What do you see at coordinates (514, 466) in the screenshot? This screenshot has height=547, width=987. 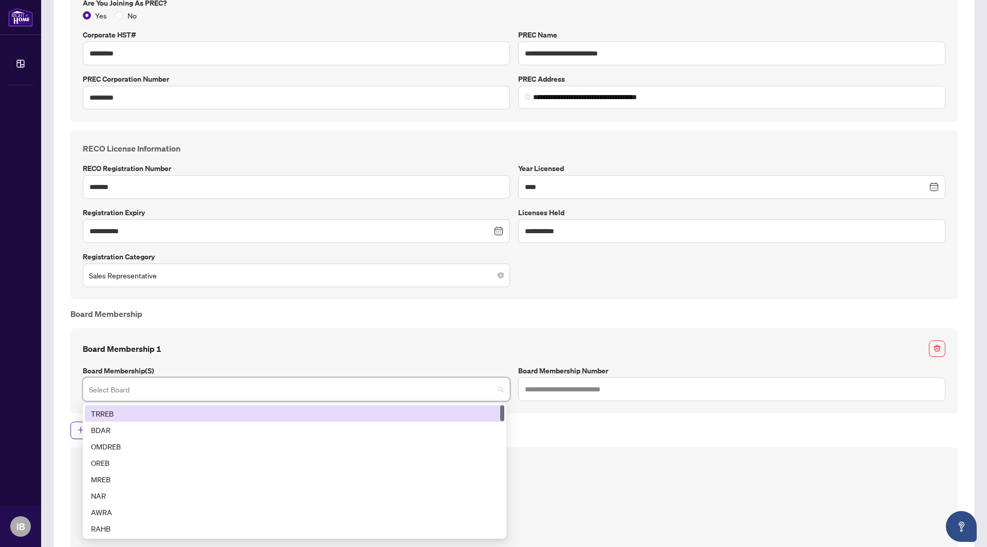 I see `h4: Declarations` at bounding box center [514, 466].